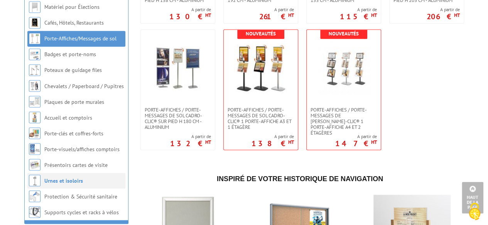 This screenshot has height=225, width=488. What do you see at coordinates (178, 68) in the screenshot?
I see `img: Porte-affiches / Porte-messages de sol Cadro-Clic® sur pied H 180 cm - Aluminium` at bounding box center [178, 68].